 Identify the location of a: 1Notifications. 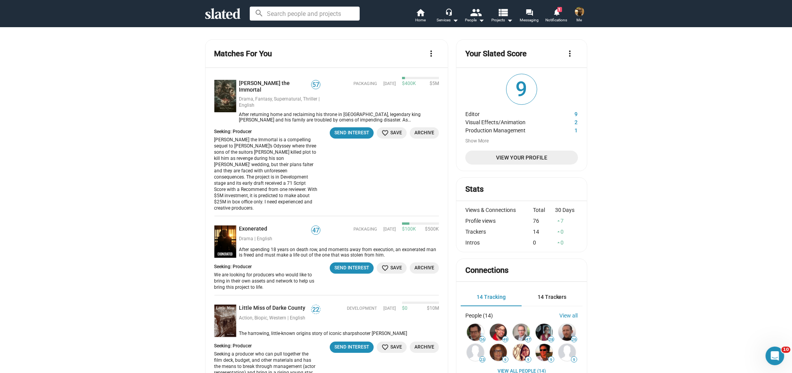
(557, 16).